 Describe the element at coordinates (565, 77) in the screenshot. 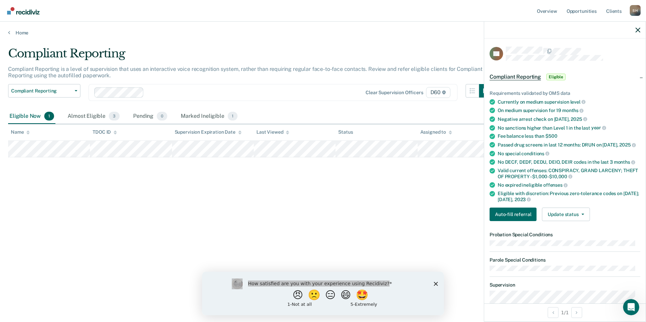

I see `div: Compliant ReportingEligible` at that location.